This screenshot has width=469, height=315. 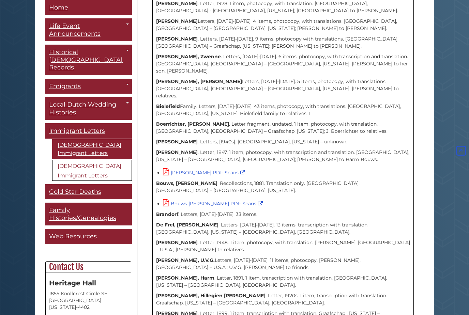 What do you see at coordinates (461, 151) in the screenshot?
I see `a: Back to Top` at bounding box center [461, 151].